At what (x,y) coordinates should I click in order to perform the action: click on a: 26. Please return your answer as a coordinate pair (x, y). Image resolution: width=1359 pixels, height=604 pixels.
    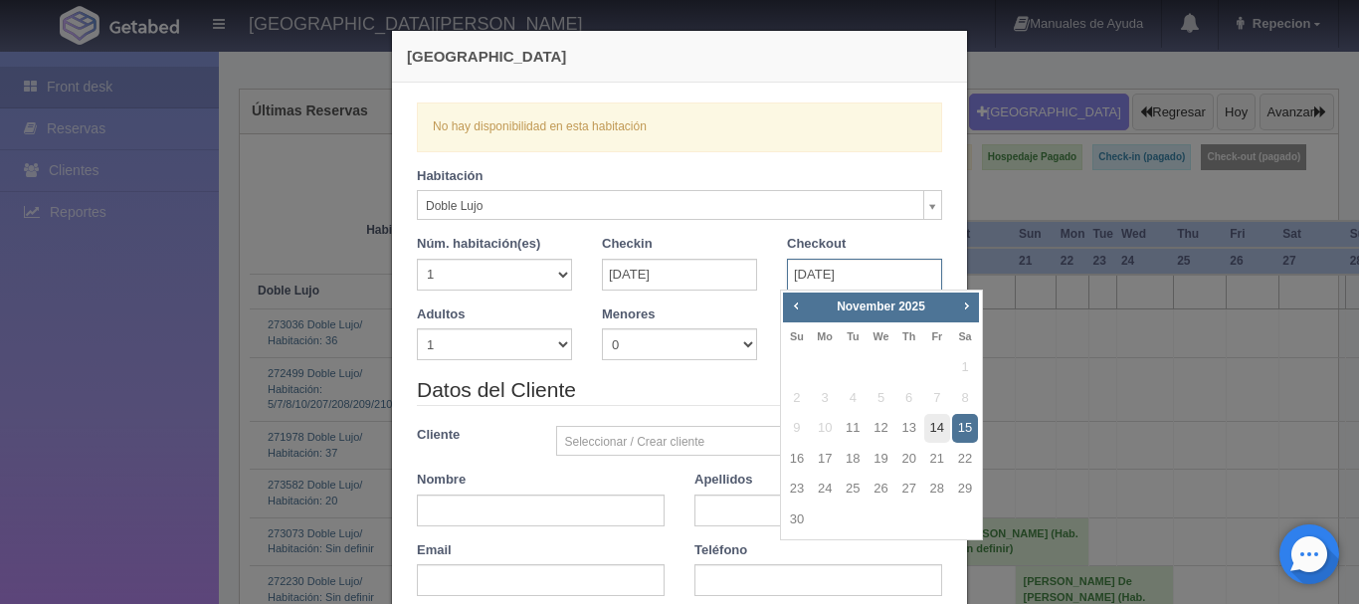
    Looking at the image, I should click on (880, 488).